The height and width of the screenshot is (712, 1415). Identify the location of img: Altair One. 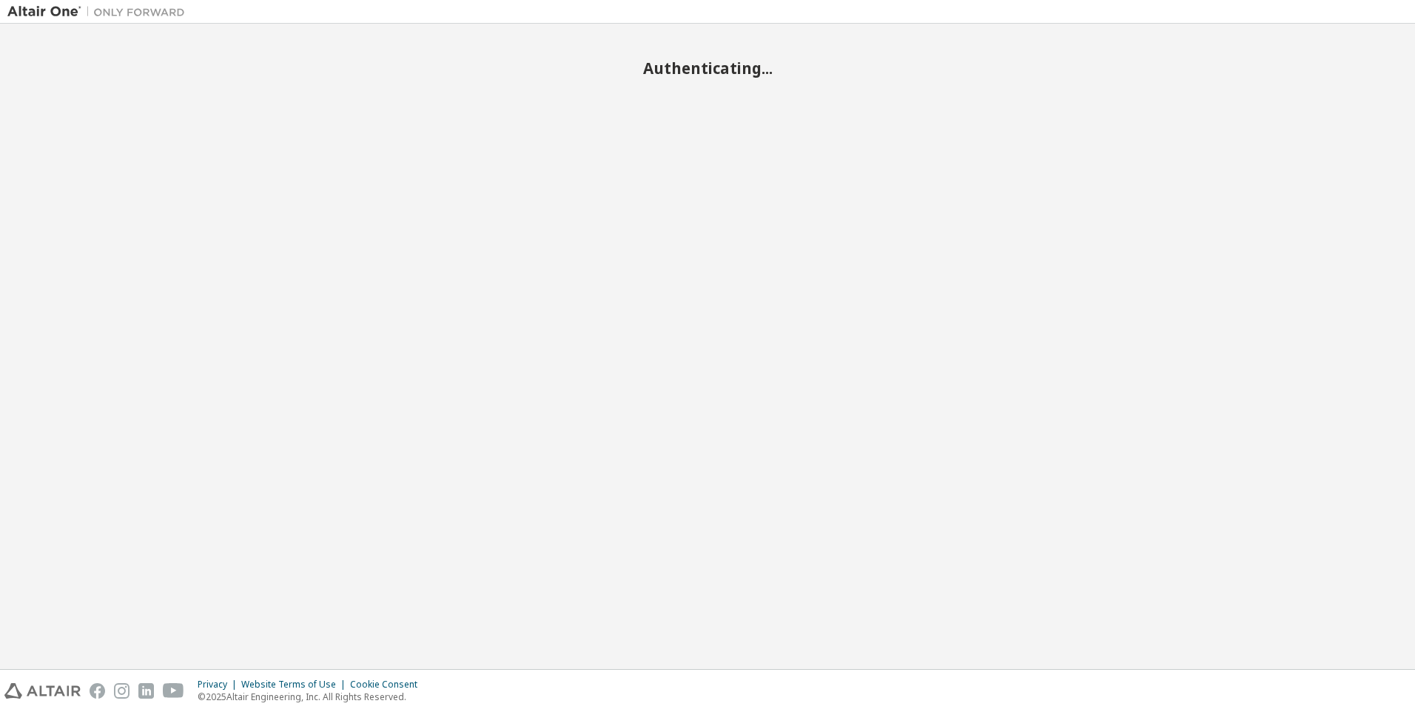
(100, 12).